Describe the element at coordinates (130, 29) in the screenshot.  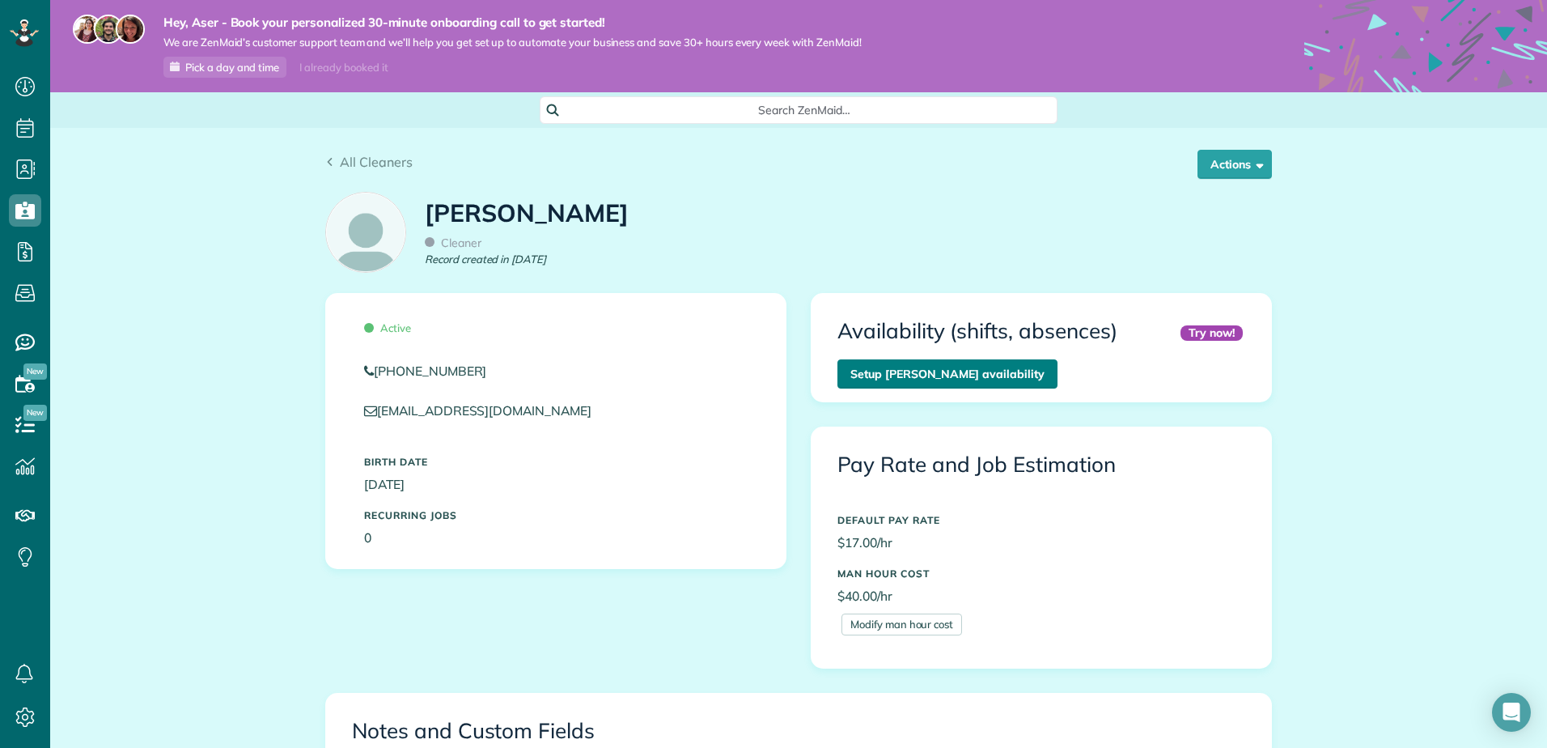
I see `img: michelle-19f622bdf1676172e81f8f8fba1fb50e276960ebfe0243fe18214015130c80e4.jpg` at that location.